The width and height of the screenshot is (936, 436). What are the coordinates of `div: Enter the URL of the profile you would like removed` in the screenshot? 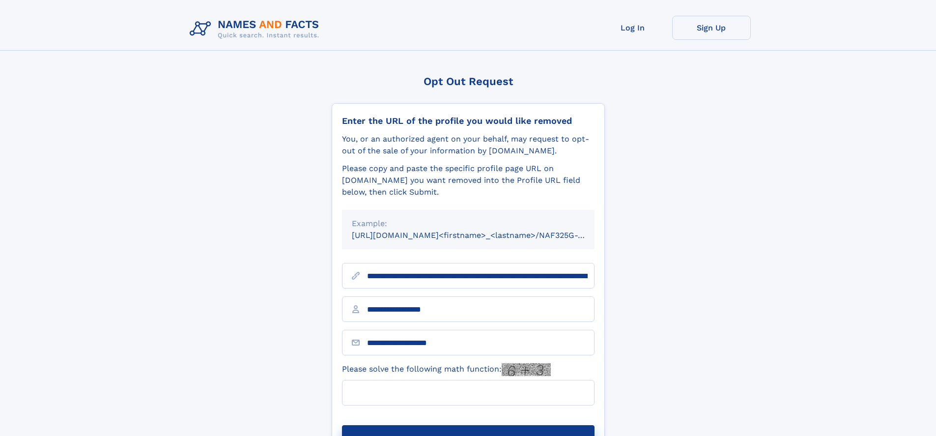 It's located at (468, 121).